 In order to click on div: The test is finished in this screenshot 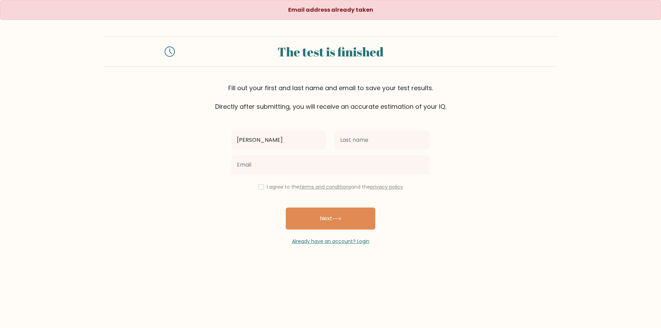, I will do `click(330, 52)`.